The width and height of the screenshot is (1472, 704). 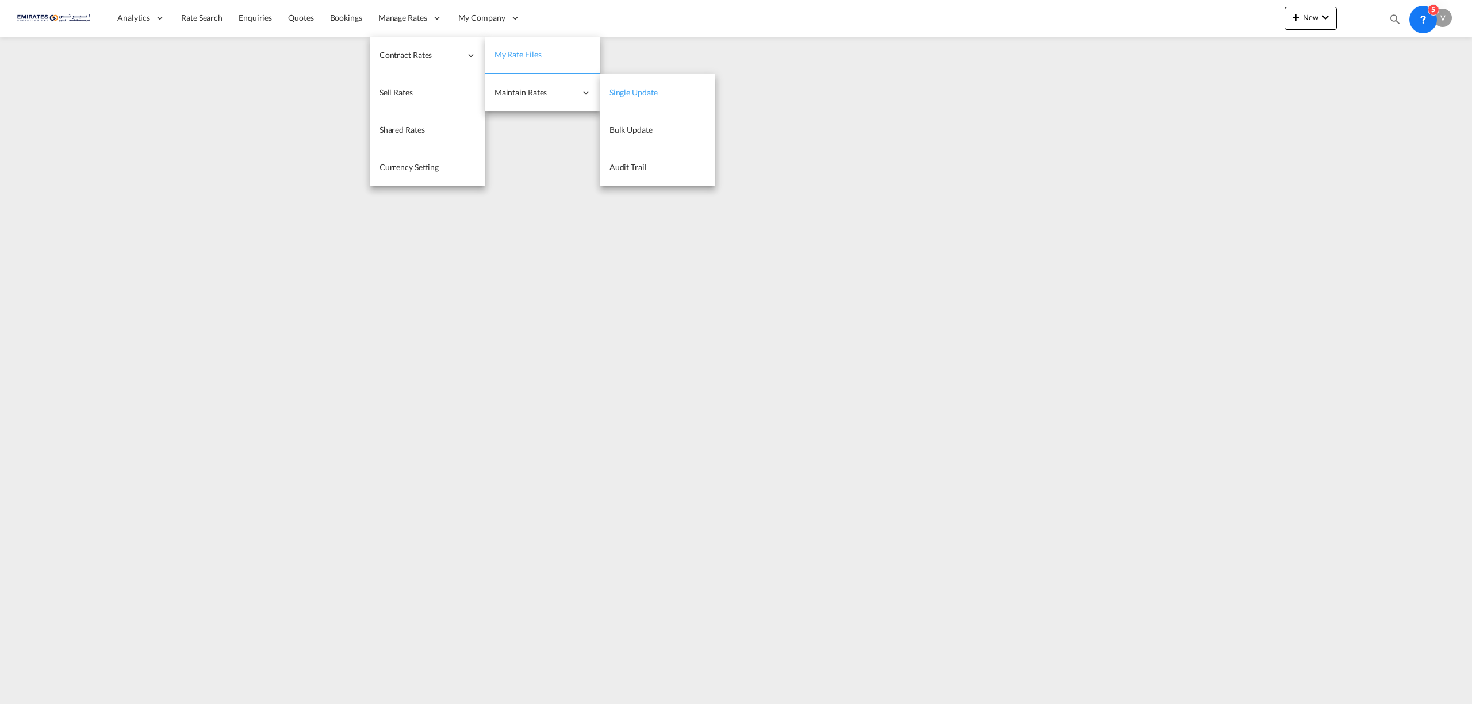 I want to click on span: Single Update, so click(x=634, y=92).